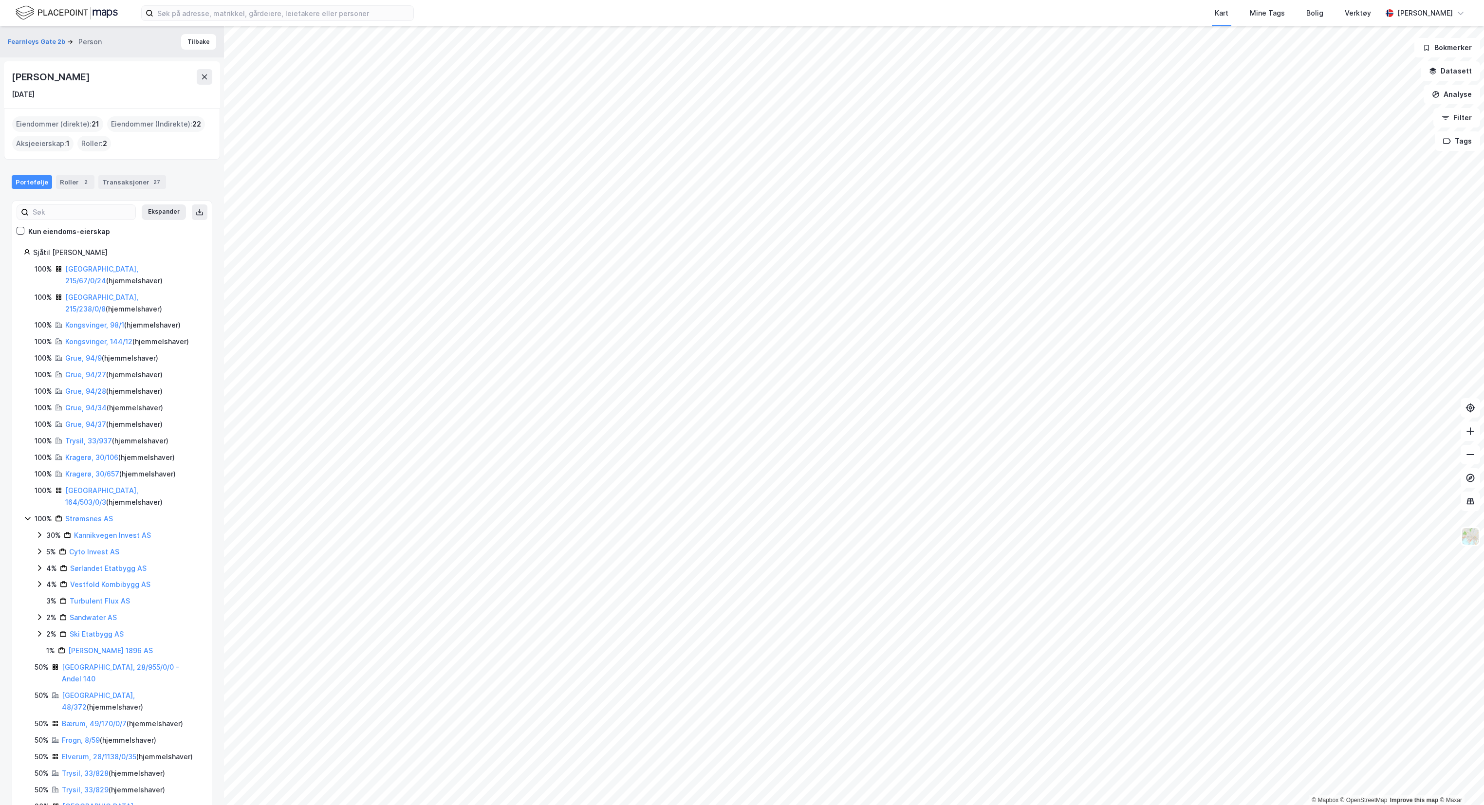  What do you see at coordinates (1447, 48) in the screenshot?
I see `button: Bokmerker` at bounding box center [1447, 48].